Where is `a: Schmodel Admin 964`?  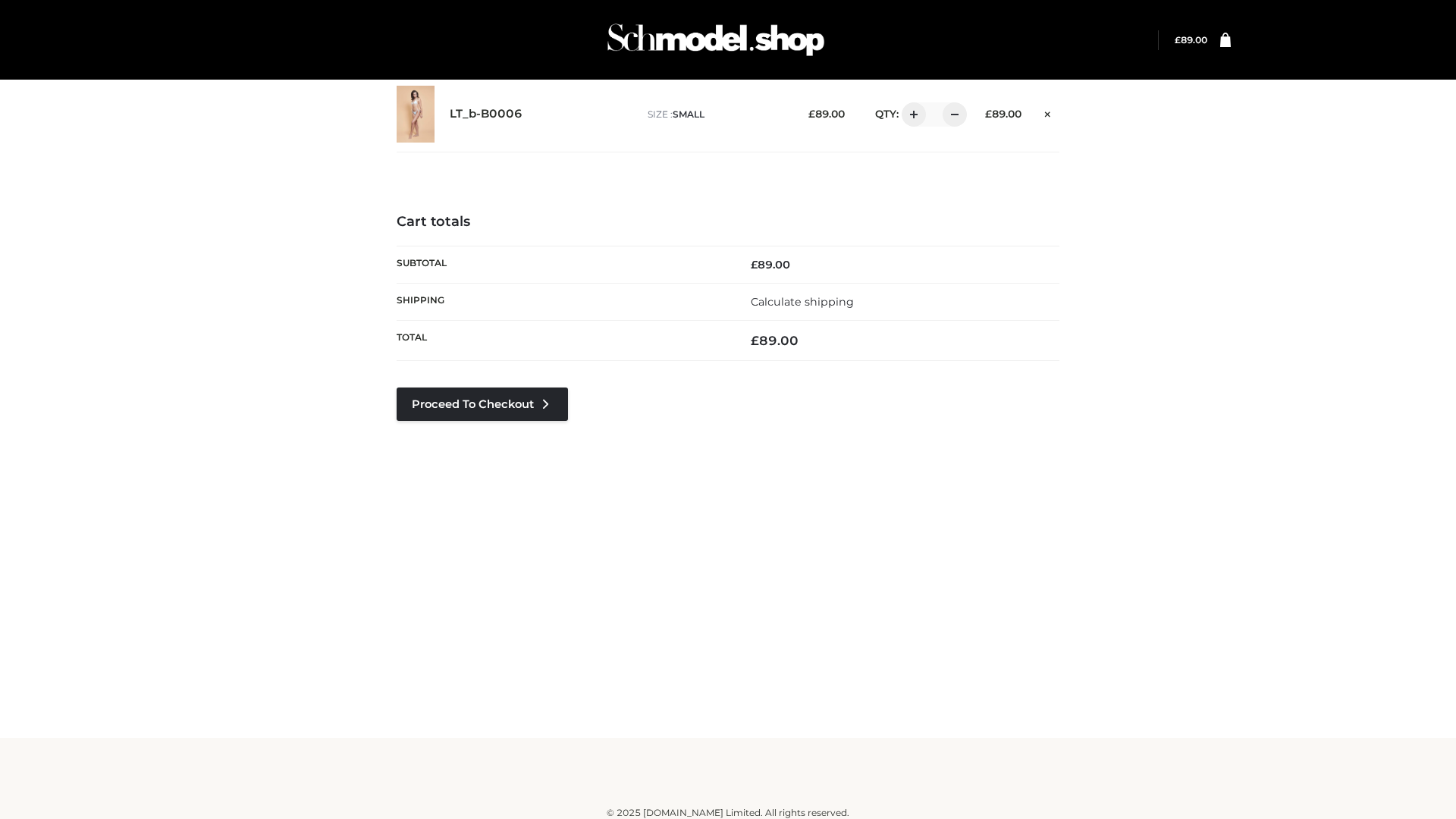 a: Schmodel Admin 964 is located at coordinates (716, 39).